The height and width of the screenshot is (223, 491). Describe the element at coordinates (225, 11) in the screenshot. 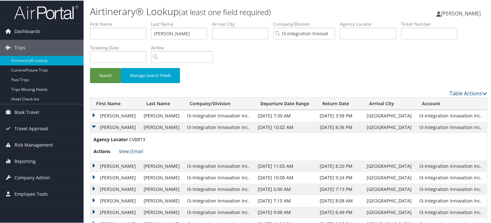

I see `small: (at least one field required)` at that location.